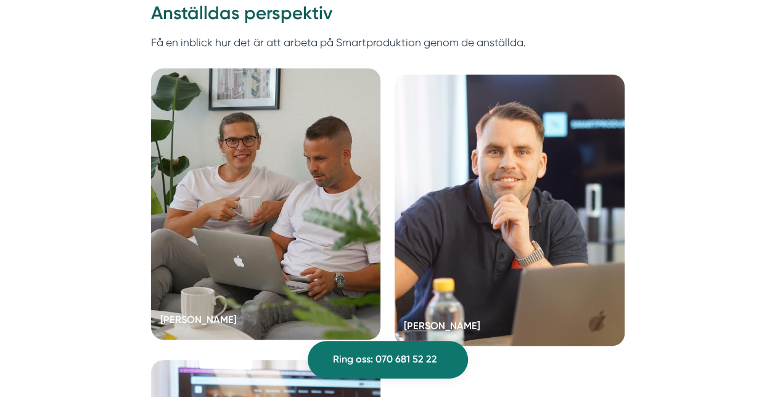 The image size is (775, 397). I want to click on a: Ring oss: 070 681 52 22, so click(388, 359).